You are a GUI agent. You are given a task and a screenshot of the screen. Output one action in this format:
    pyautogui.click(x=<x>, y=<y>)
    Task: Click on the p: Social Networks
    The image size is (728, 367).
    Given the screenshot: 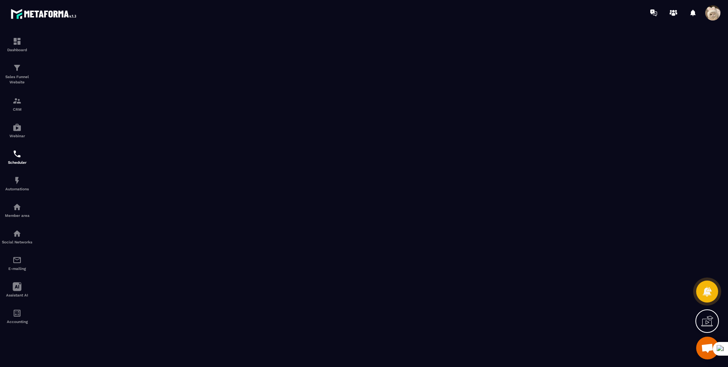 What is the action you would take?
    pyautogui.click(x=17, y=242)
    